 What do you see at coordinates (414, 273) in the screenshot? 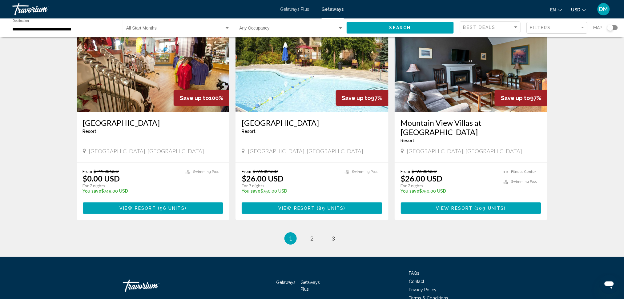
I see `a: FAQs` at bounding box center [414, 273].